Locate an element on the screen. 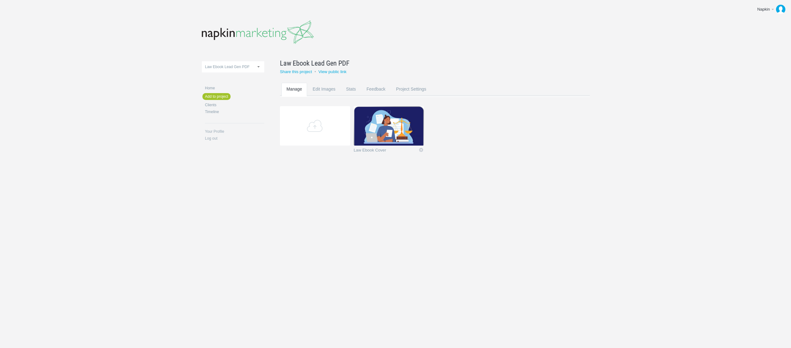 The width and height of the screenshot is (791, 348). a: Napkin is located at coordinates (770, 9).